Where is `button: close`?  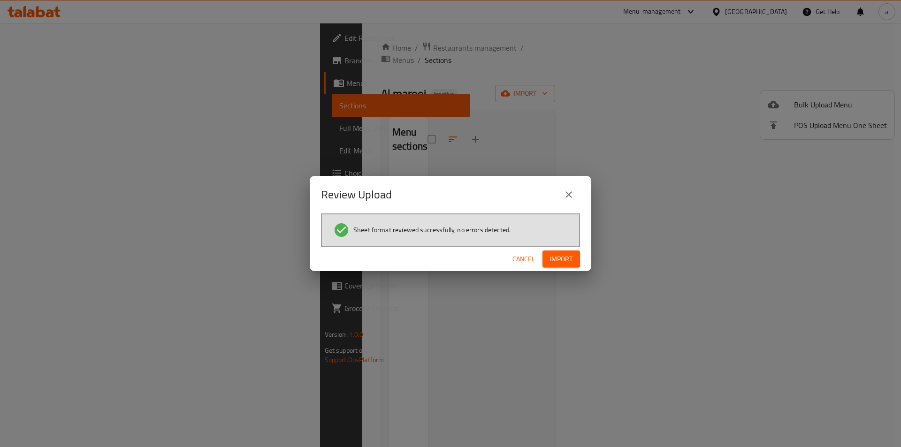
button: close is located at coordinates (569, 195).